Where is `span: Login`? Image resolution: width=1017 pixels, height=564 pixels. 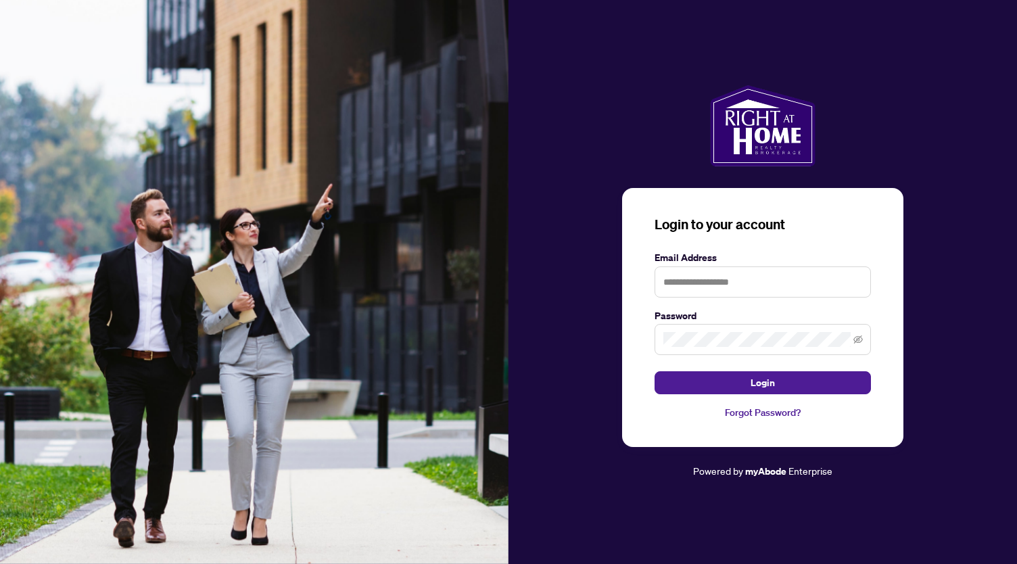
span: Login is located at coordinates (763, 383).